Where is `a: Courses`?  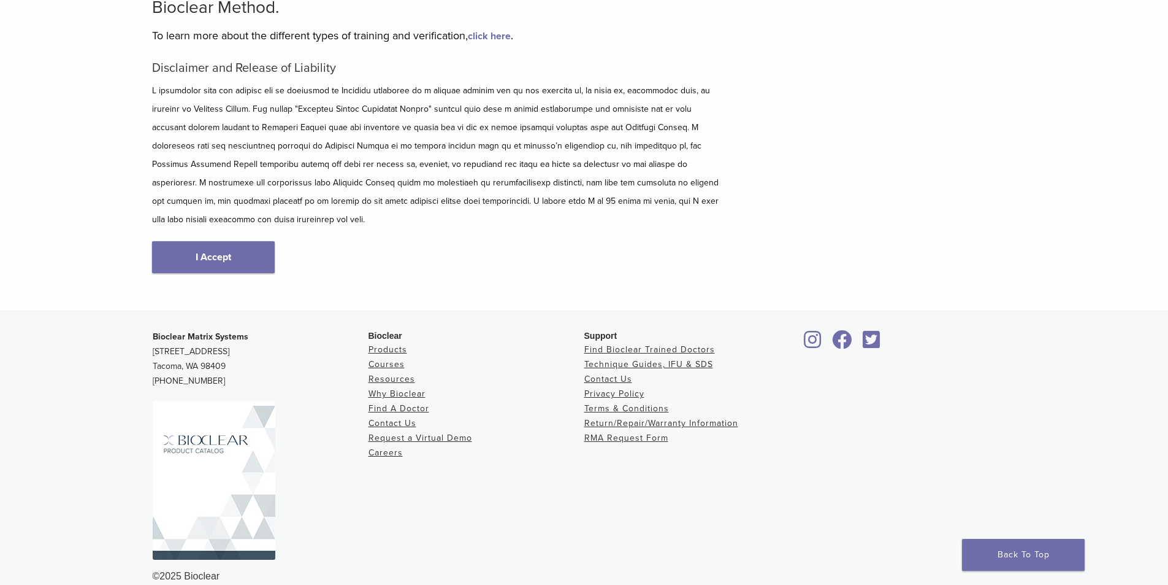
a: Courses is located at coordinates (386, 364).